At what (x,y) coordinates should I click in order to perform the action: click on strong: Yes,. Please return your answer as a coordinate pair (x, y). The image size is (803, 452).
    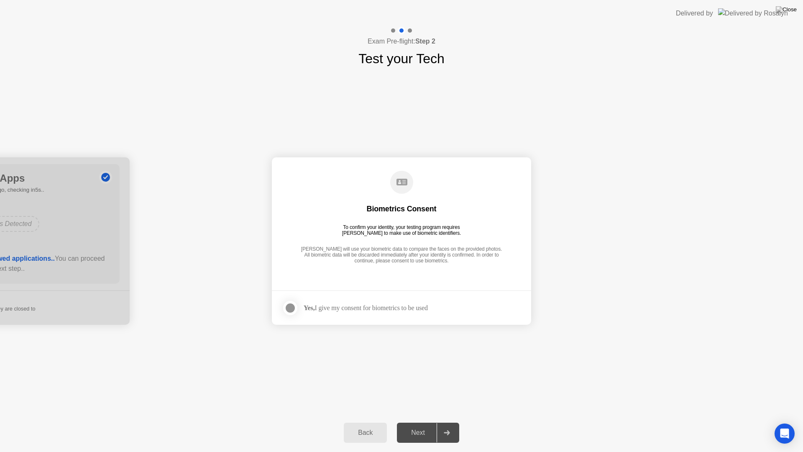
    Looking at the image, I should click on (309, 308).